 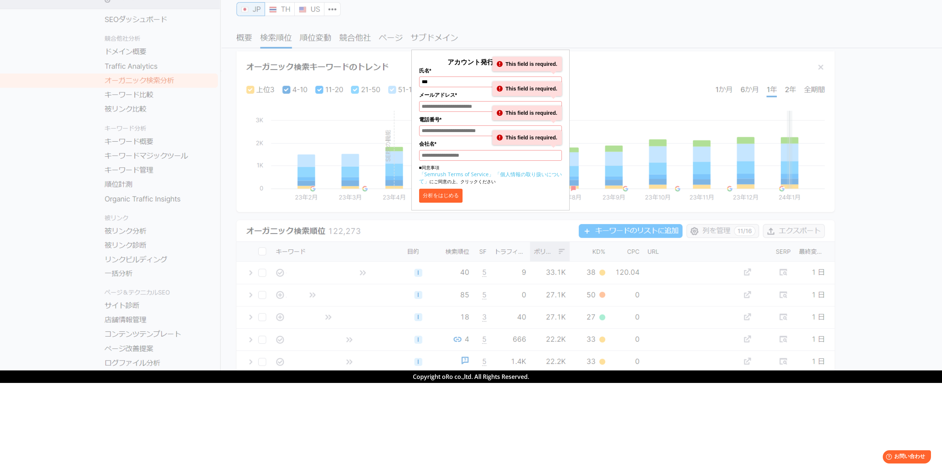 What do you see at coordinates (441, 196) in the screenshot?
I see `button: 分析をはじめる` at bounding box center [441, 196].